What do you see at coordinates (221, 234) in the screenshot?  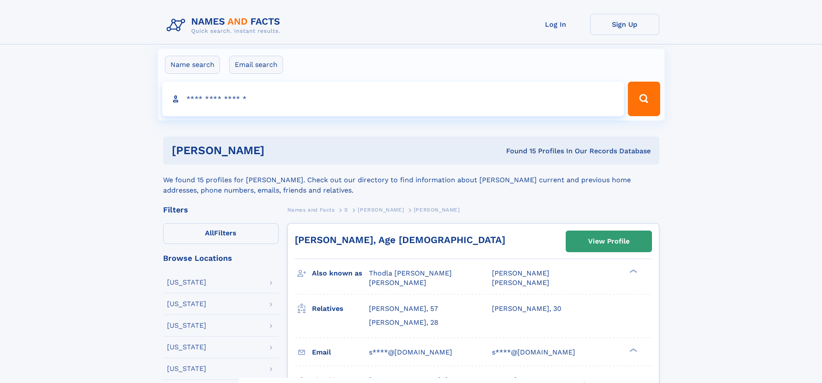 I see `label: Filters` at bounding box center [221, 234].